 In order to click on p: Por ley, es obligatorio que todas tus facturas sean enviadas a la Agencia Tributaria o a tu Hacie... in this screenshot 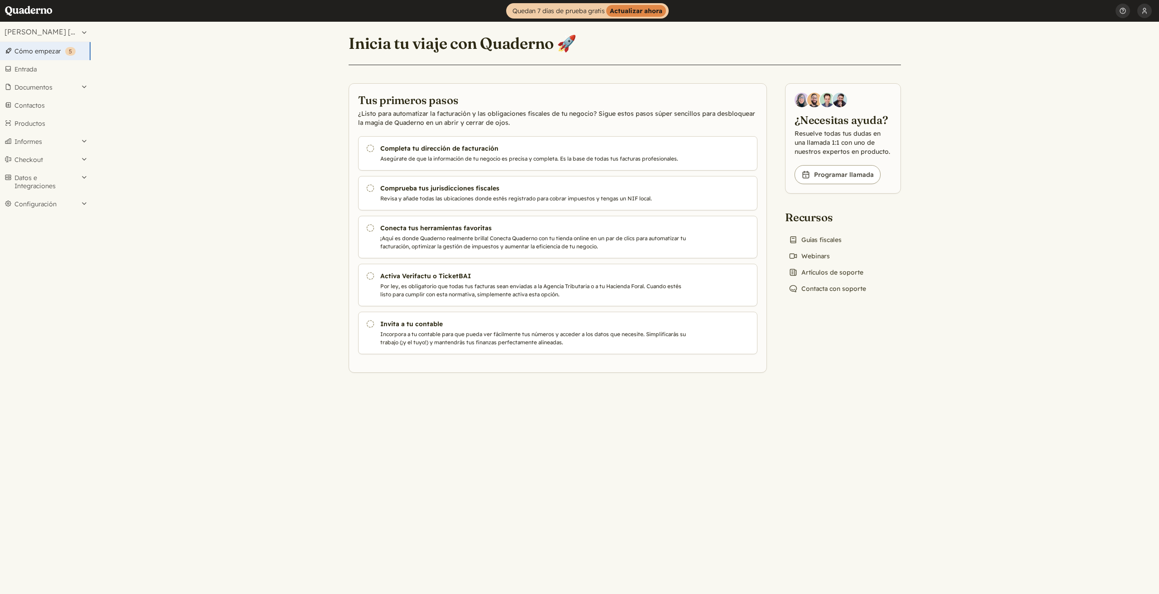, I will do `click(535, 291)`.